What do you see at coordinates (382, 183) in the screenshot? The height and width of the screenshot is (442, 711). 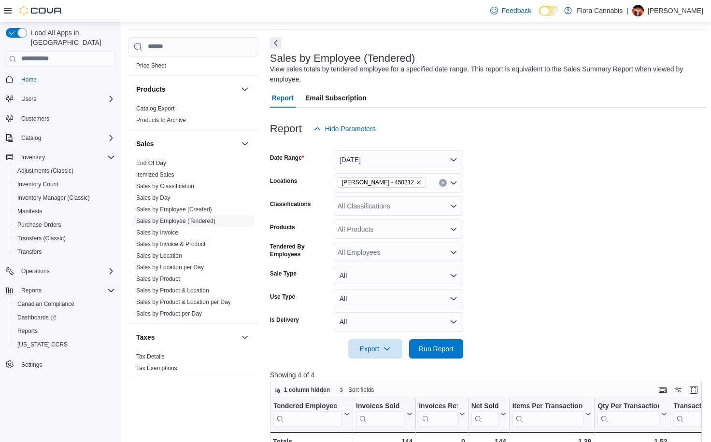 I see `span: Lawrence - Kelowna - 450212` at bounding box center [382, 183].